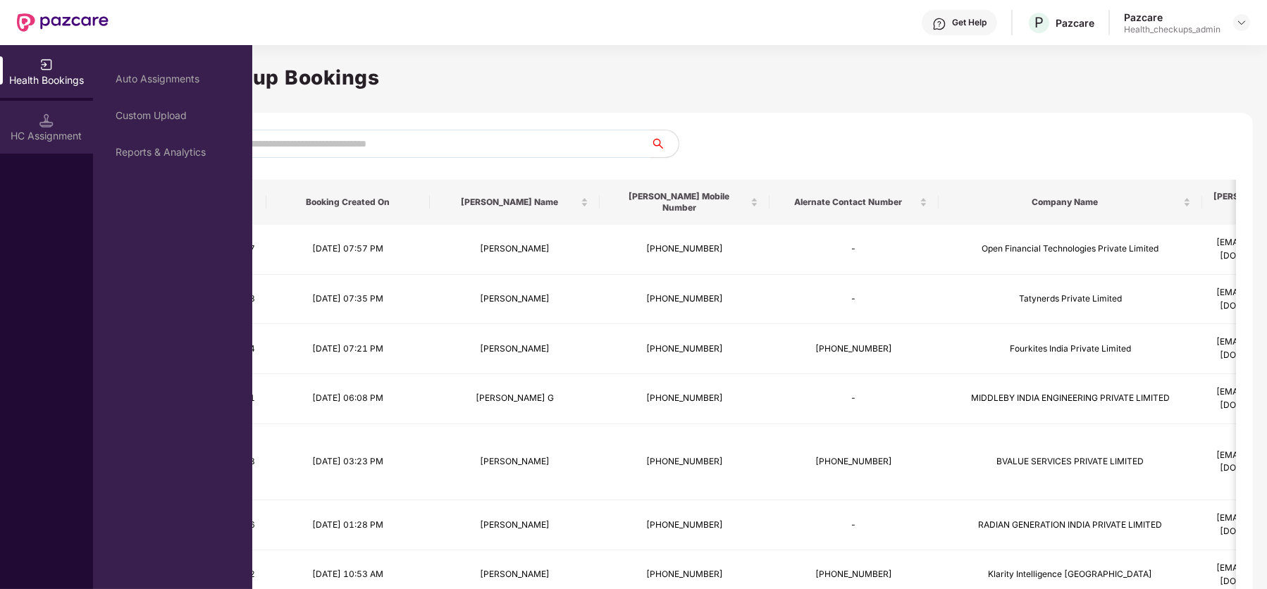 This screenshot has height=589, width=1267. I want to click on td: Open Financial Technologies Private Limited, so click(1071, 249).